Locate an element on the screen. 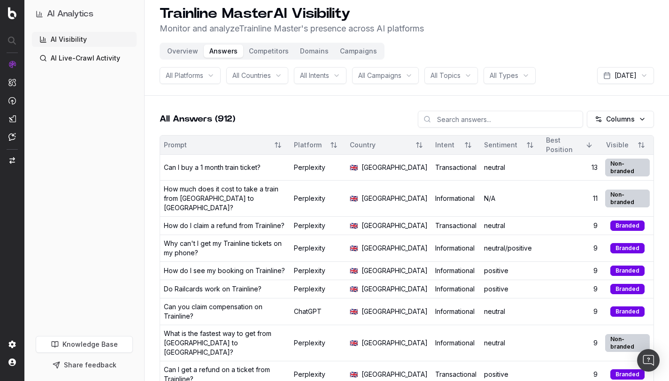  h2: All Answers (912) is located at coordinates (197, 119).